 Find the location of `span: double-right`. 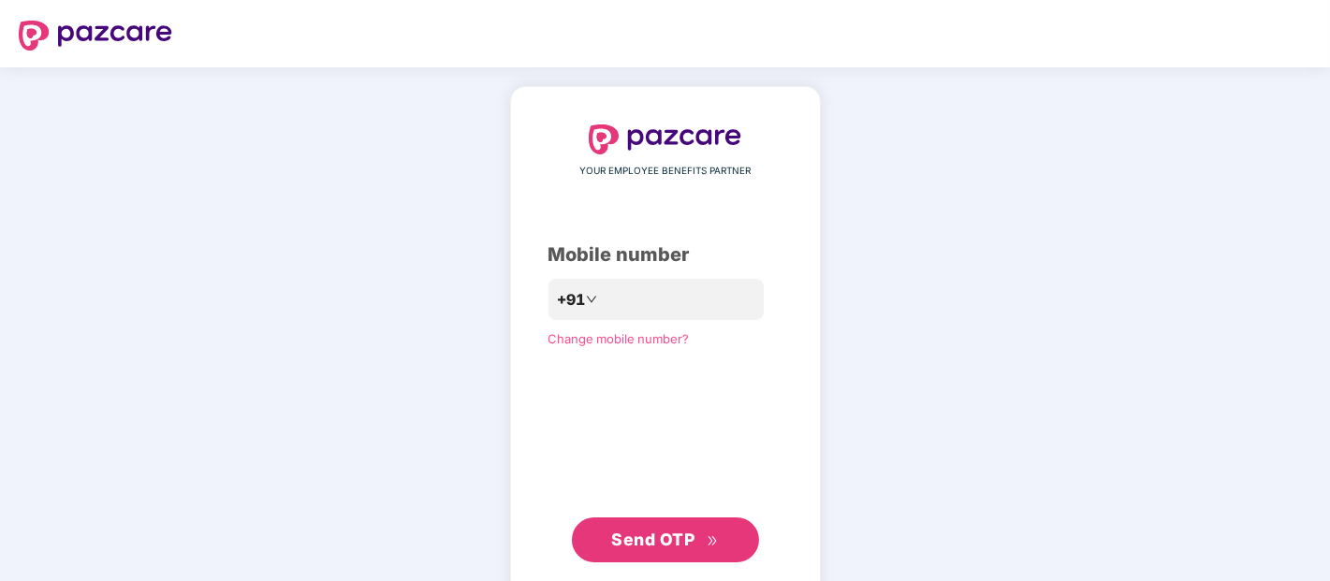

span: double-right is located at coordinates (712, 541).